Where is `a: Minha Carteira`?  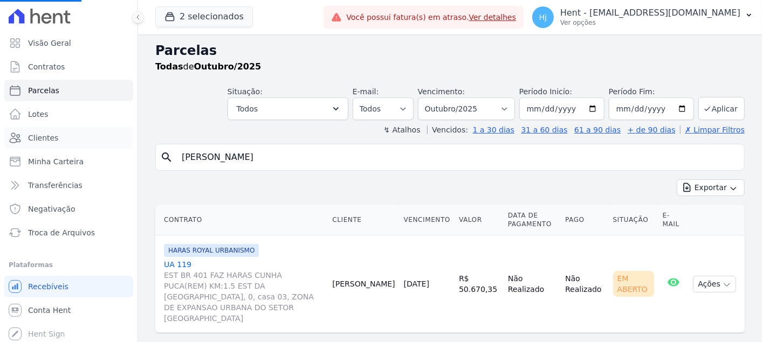 a: Minha Carteira is located at coordinates (68, 162).